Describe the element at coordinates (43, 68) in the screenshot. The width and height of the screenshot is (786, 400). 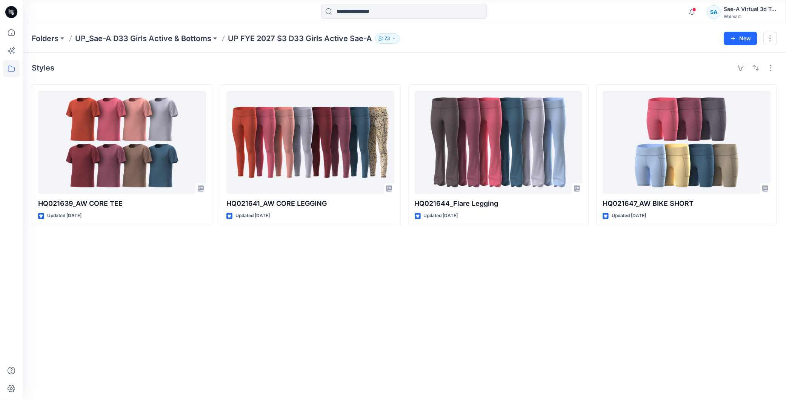
I see `h4: Styles` at that location.